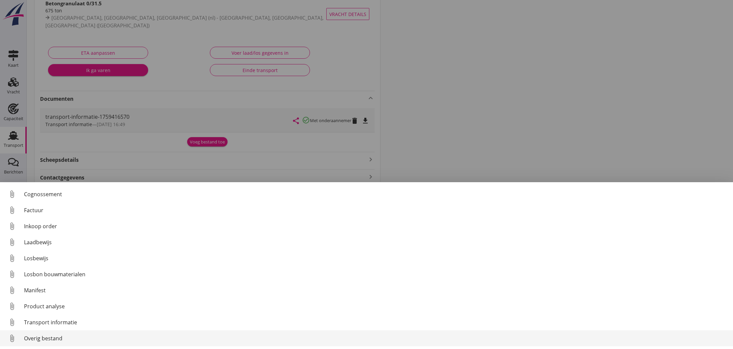  I want to click on div: Product analyse, so click(376, 306).